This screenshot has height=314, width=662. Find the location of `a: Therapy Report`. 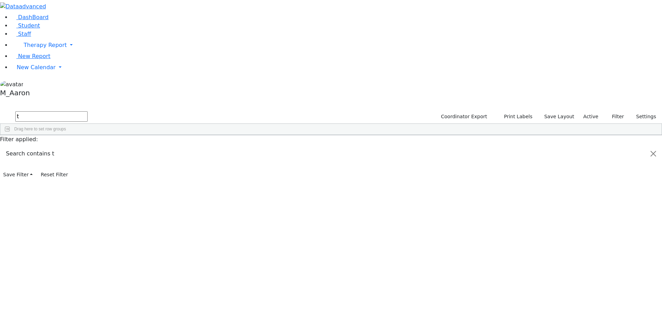

a: Therapy Report is located at coordinates (337, 45).